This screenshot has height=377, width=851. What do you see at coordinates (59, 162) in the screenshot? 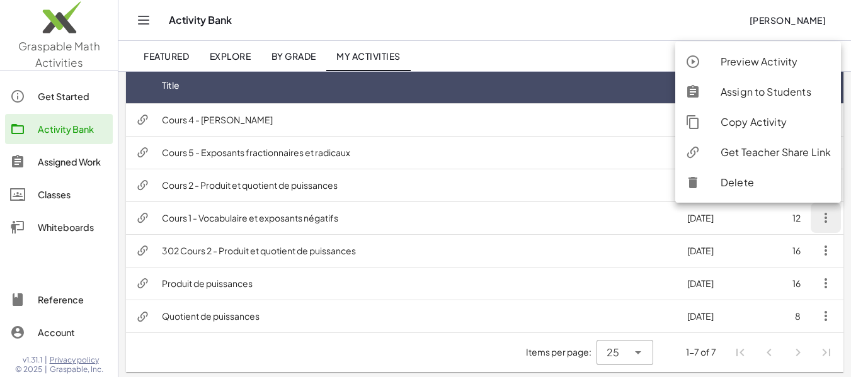
I see `a: Assigned Work` at bounding box center [59, 162].